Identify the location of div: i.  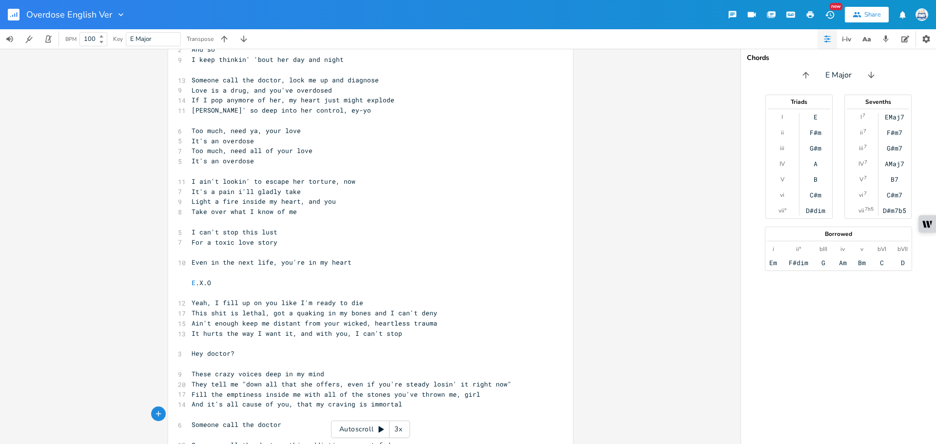
(774, 249).